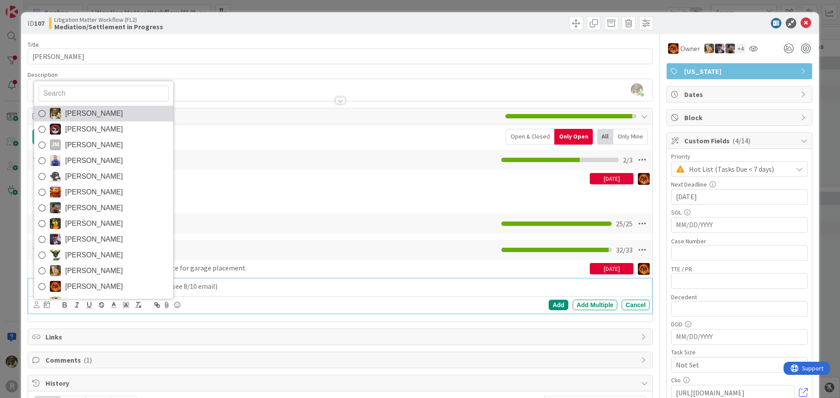  What do you see at coordinates (29, 7) in the screenshot?
I see `span: Support` at bounding box center [29, 7].